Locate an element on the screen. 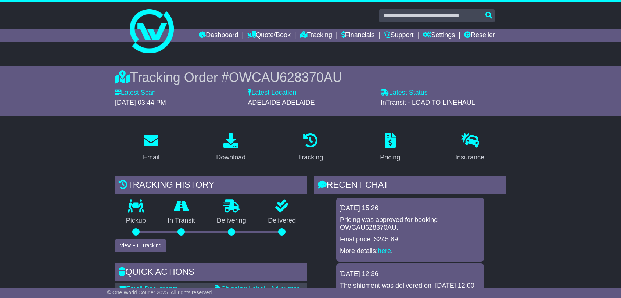  a: Email is located at coordinates (151, 148).